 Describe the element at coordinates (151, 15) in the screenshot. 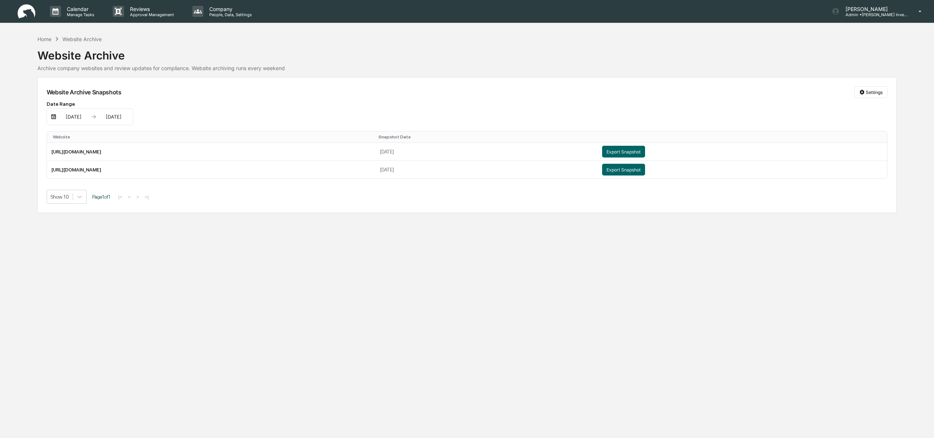

I see `p: Approval Management` at that location.